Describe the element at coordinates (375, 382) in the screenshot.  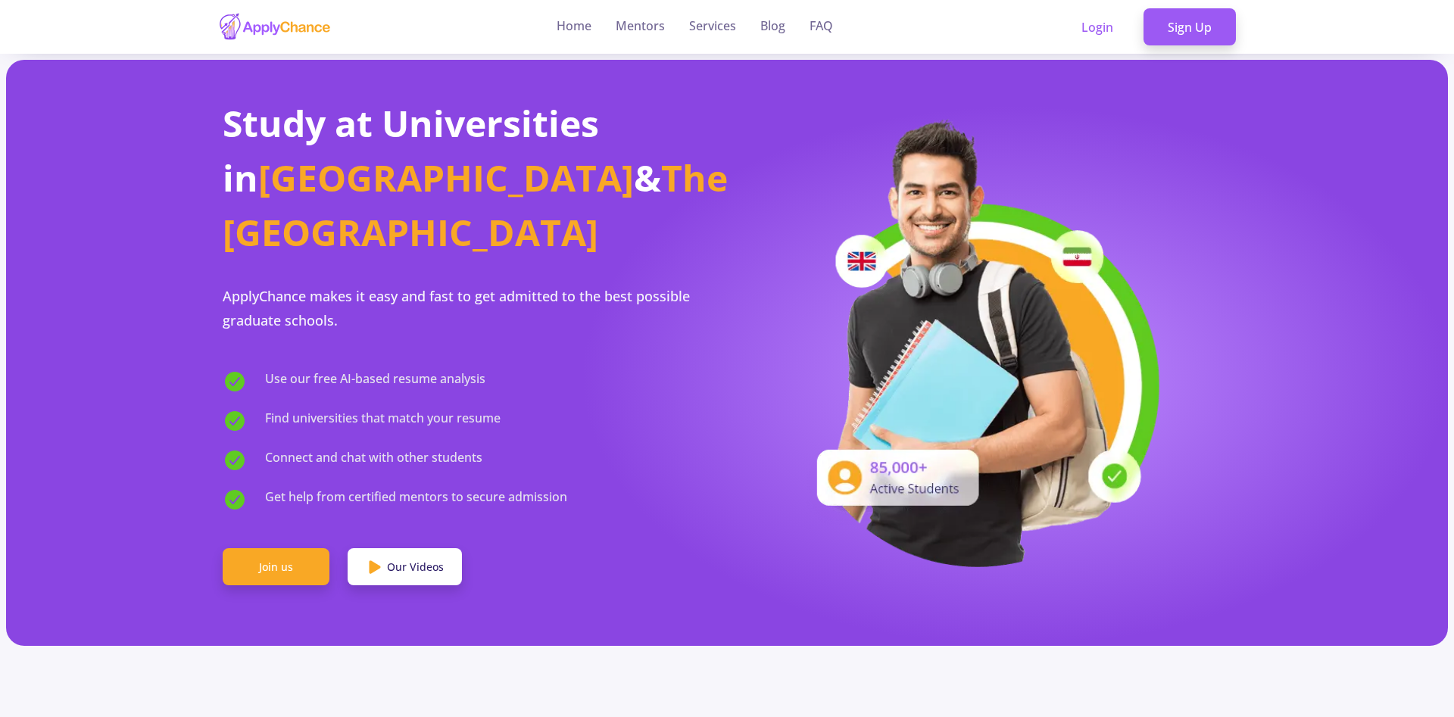
I see `span: Use our free AI-based resume analysis` at that location.